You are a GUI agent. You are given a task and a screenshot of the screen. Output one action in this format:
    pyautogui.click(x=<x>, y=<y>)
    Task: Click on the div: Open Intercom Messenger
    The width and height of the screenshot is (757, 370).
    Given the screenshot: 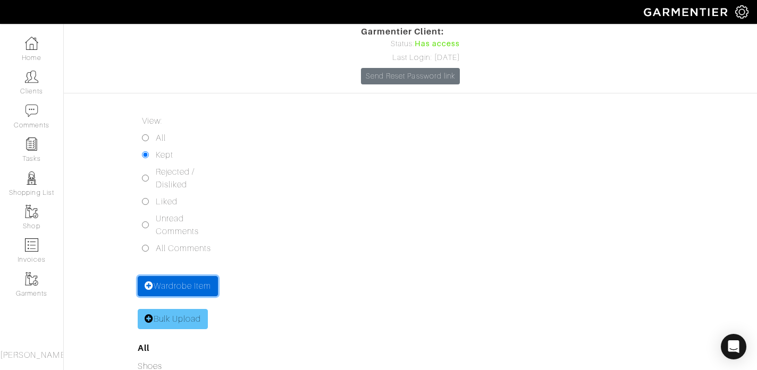 What is the action you would take?
    pyautogui.click(x=733, y=347)
    